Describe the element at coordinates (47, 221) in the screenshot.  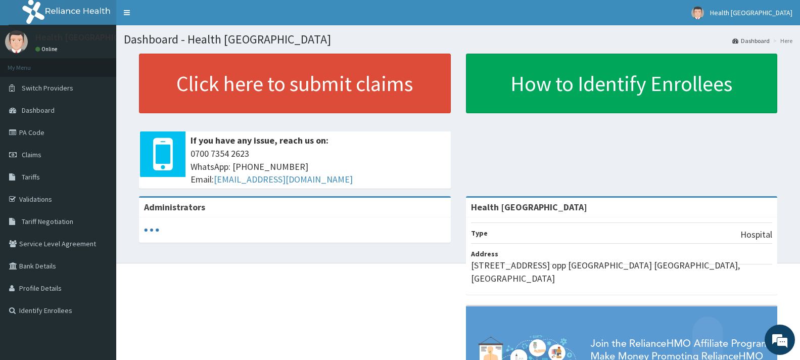
I see `span: Tariff Negotiation` at that location.